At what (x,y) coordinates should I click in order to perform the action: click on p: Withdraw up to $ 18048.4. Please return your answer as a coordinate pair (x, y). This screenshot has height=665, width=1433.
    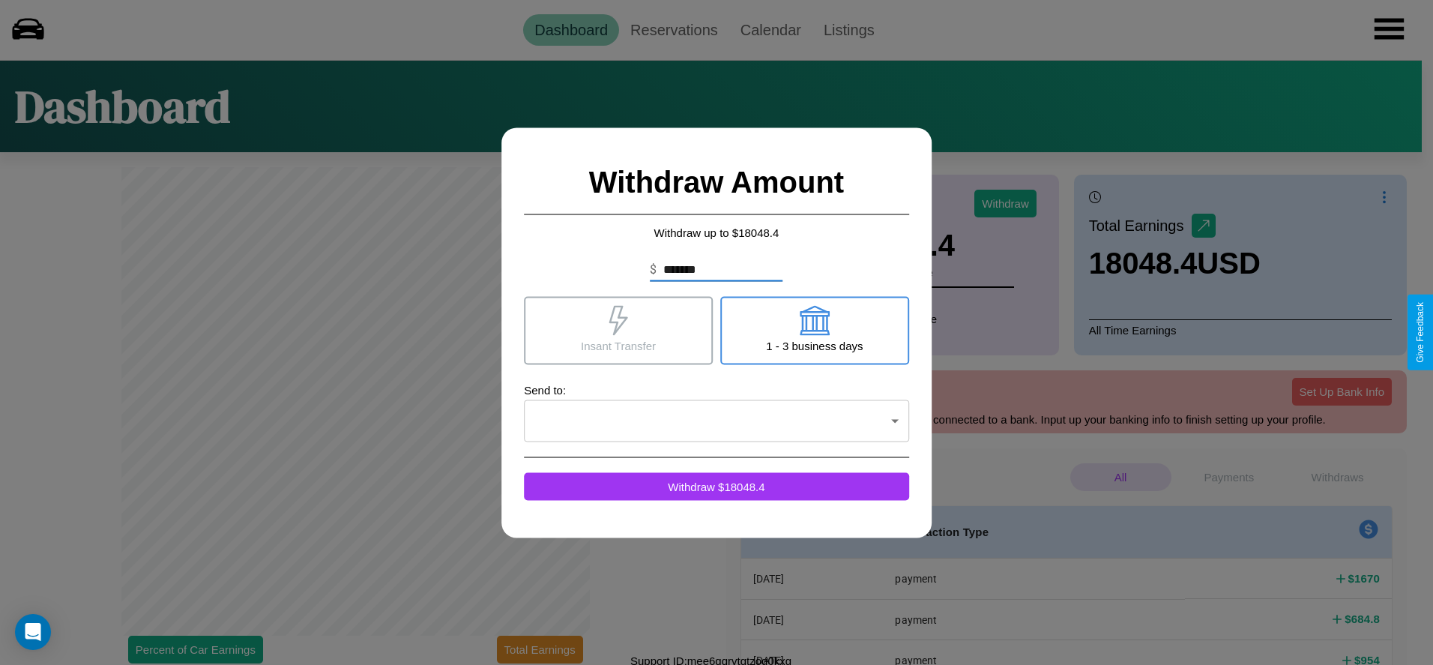
    Looking at the image, I should click on (717, 232).